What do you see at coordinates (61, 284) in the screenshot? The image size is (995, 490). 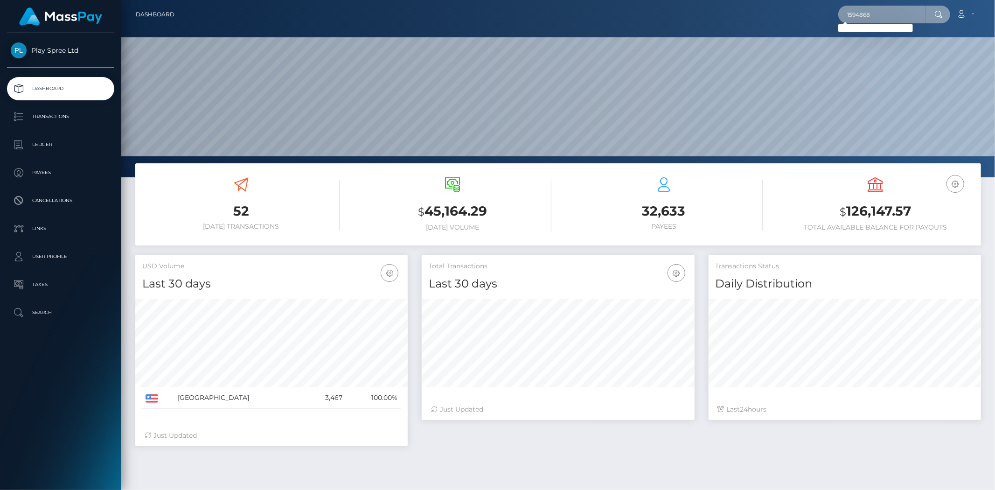 I see `p: Taxes` at bounding box center [61, 284].